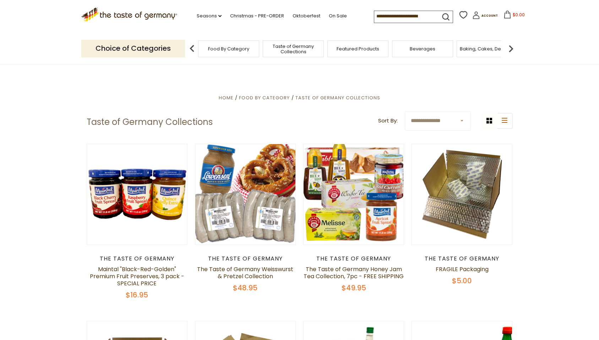 This screenshot has width=599, height=340. Describe the element at coordinates (192, 49) in the screenshot. I see `img: previous arrow` at that location.